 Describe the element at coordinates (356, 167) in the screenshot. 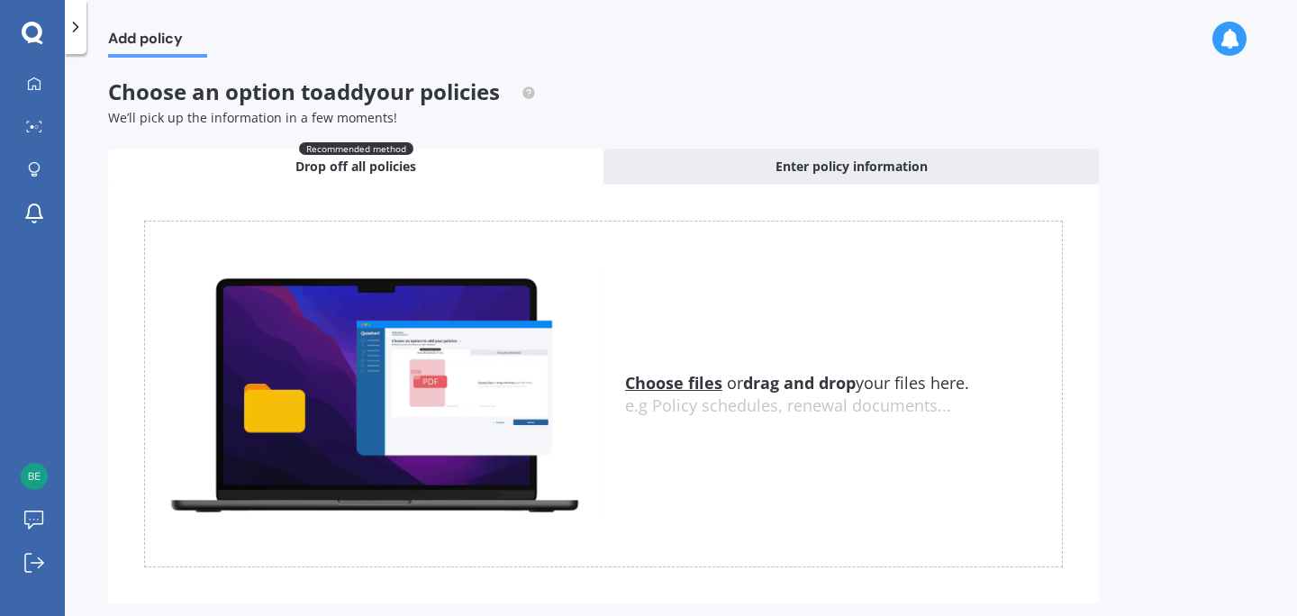

I see `span: Drop off all policies` at that location.